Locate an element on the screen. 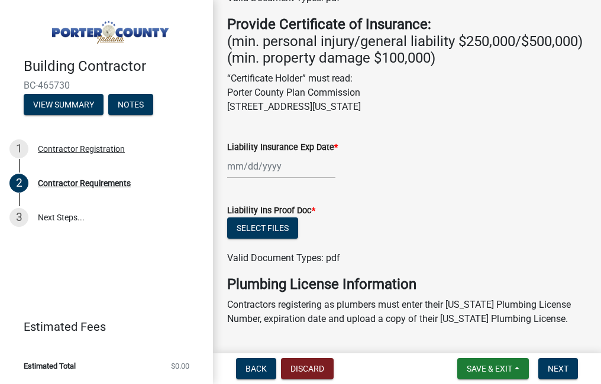 This screenshot has height=384, width=601. wm-modal-confirm: Notes is located at coordinates (131, 105).